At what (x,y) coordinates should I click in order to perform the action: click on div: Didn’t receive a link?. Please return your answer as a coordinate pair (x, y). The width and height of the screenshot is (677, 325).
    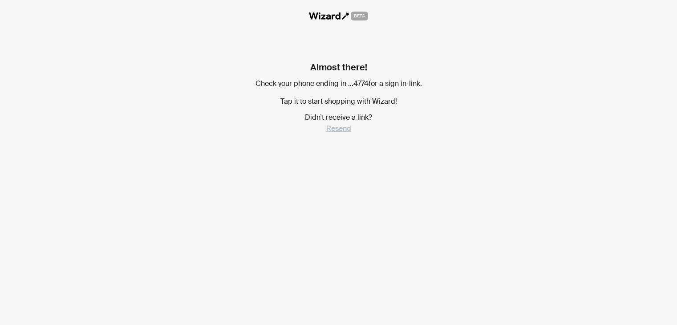
    Looking at the image, I should click on (339, 125).